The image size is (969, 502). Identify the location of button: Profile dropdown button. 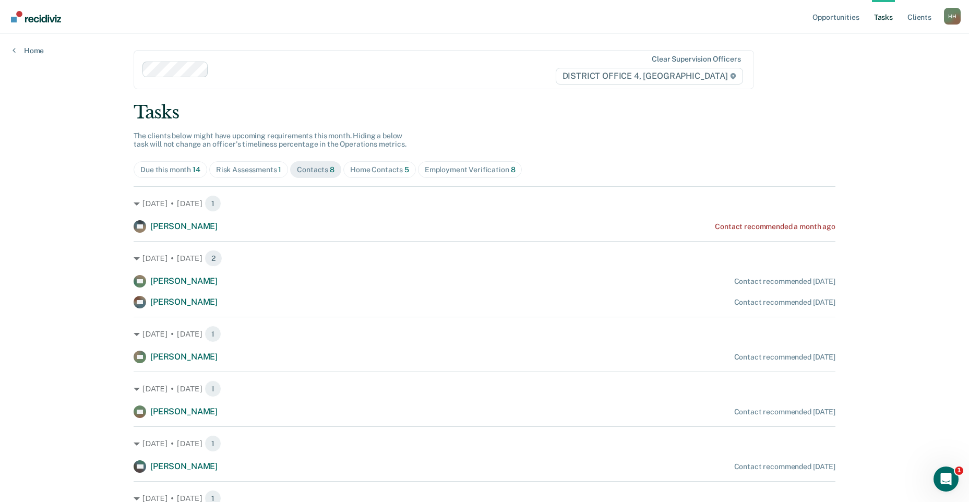
(952, 16).